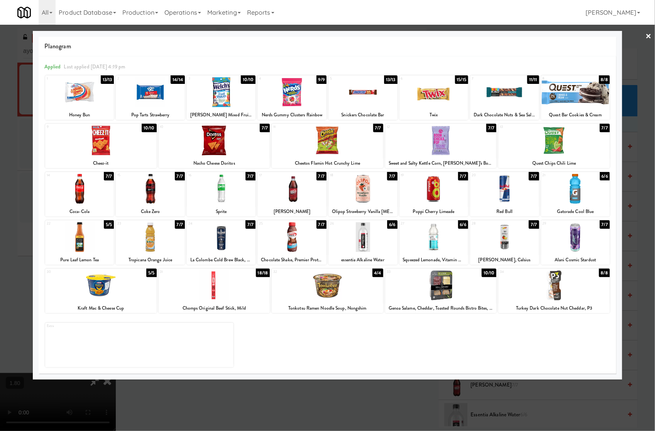  Describe the element at coordinates (101, 290) in the screenshot. I see `div: 305/5Kraft Mac & Cheese Cup` at that location.